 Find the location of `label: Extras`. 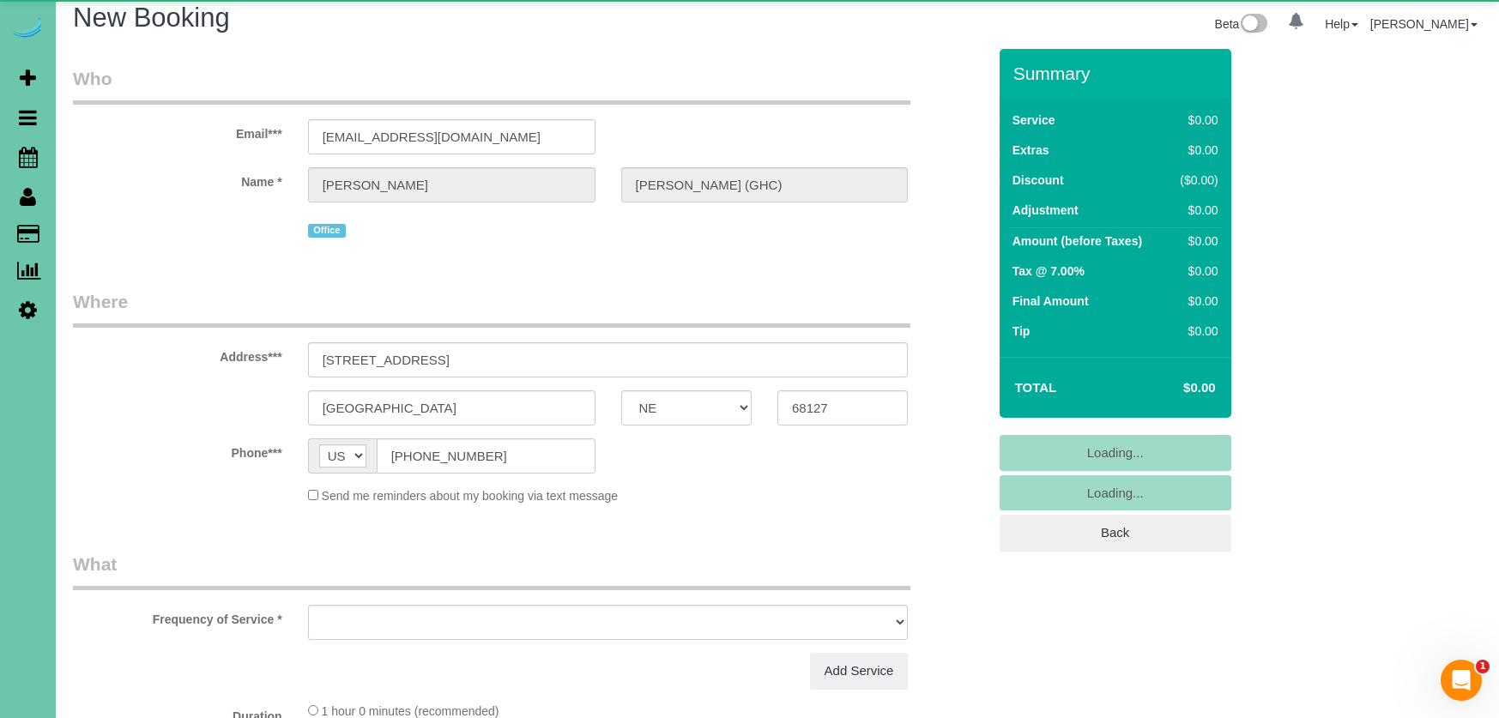

label: Extras is located at coordinates (1031, 150).